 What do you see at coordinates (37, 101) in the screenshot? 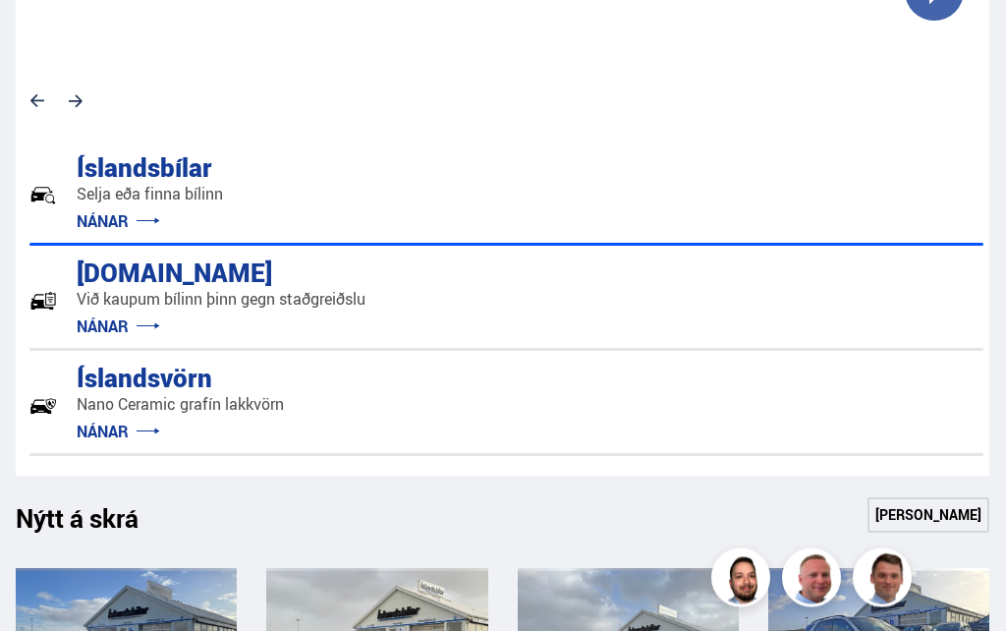
I see `svg: Previous slide` at bounding box center [37, 101].